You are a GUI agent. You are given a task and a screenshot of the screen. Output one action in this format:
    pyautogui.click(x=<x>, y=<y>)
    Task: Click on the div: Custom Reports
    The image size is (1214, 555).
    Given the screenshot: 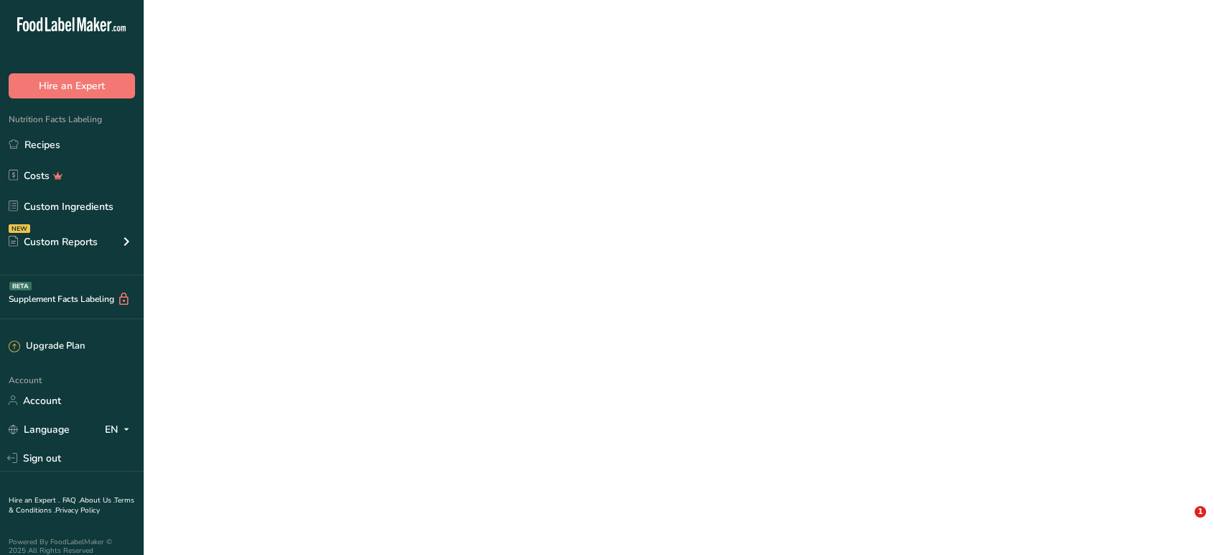 What is the action you would take?
    pyautogui.click(x=53, y=241)
    